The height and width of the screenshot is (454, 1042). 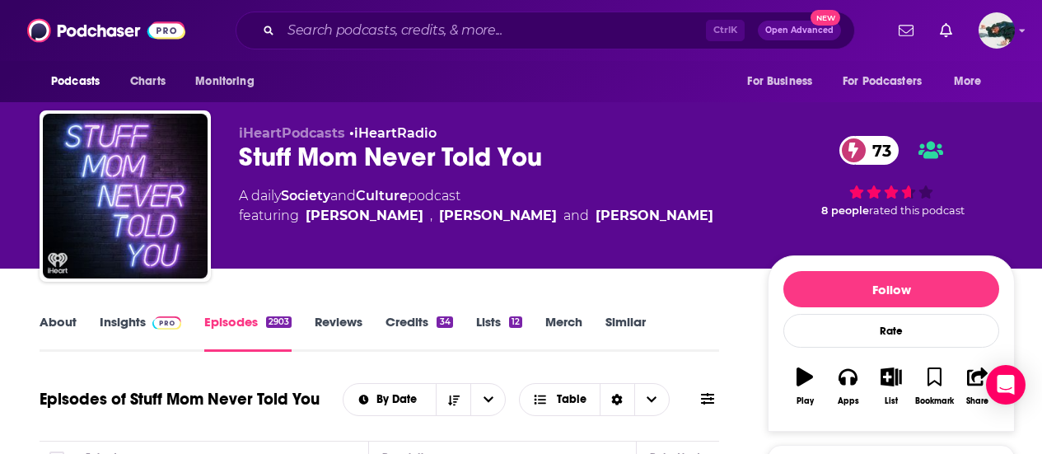 What do you see at coordinates (617, 399) in the screenshot?
I see `div: Sort Direction` at bounding box center [617, 399].